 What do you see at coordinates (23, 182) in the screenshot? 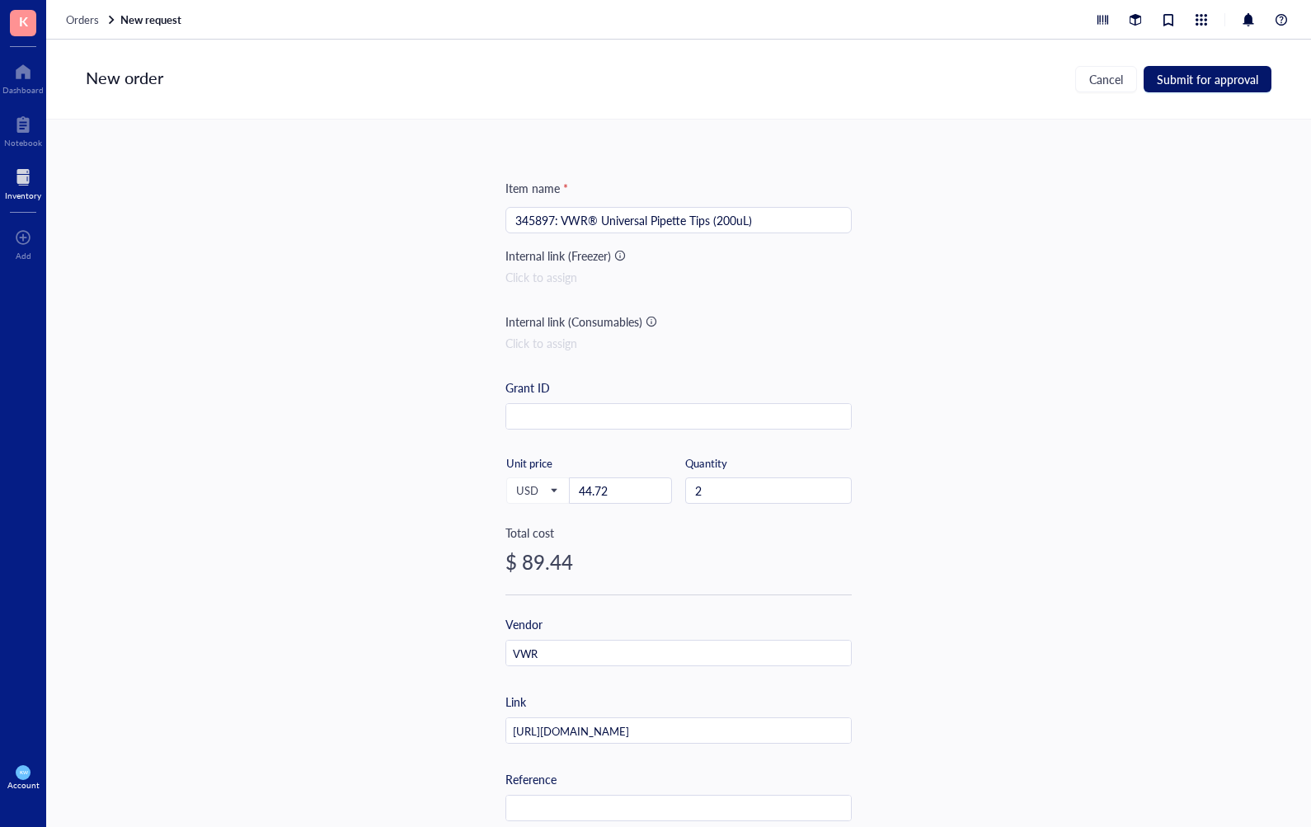
I see `a: Inventory` at bounding box center [23, 182].